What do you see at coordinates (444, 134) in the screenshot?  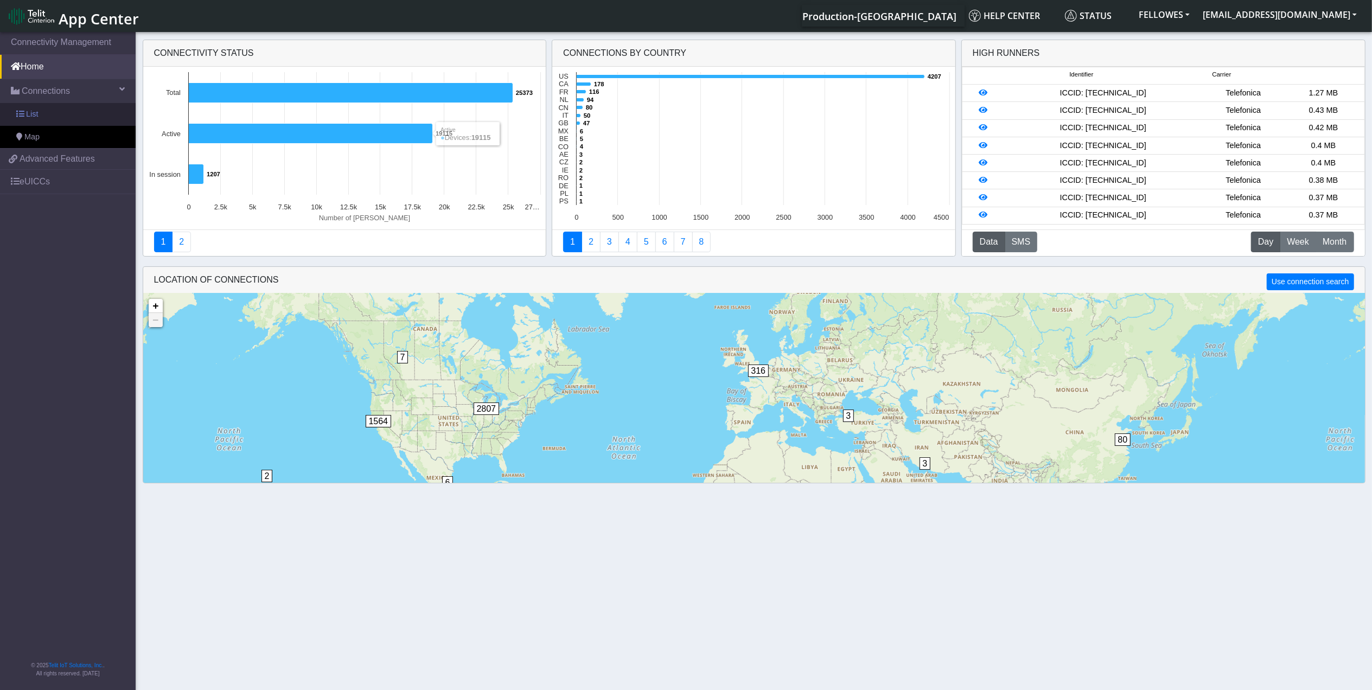 I see `text: 19115` at bounding box center [444, 134].